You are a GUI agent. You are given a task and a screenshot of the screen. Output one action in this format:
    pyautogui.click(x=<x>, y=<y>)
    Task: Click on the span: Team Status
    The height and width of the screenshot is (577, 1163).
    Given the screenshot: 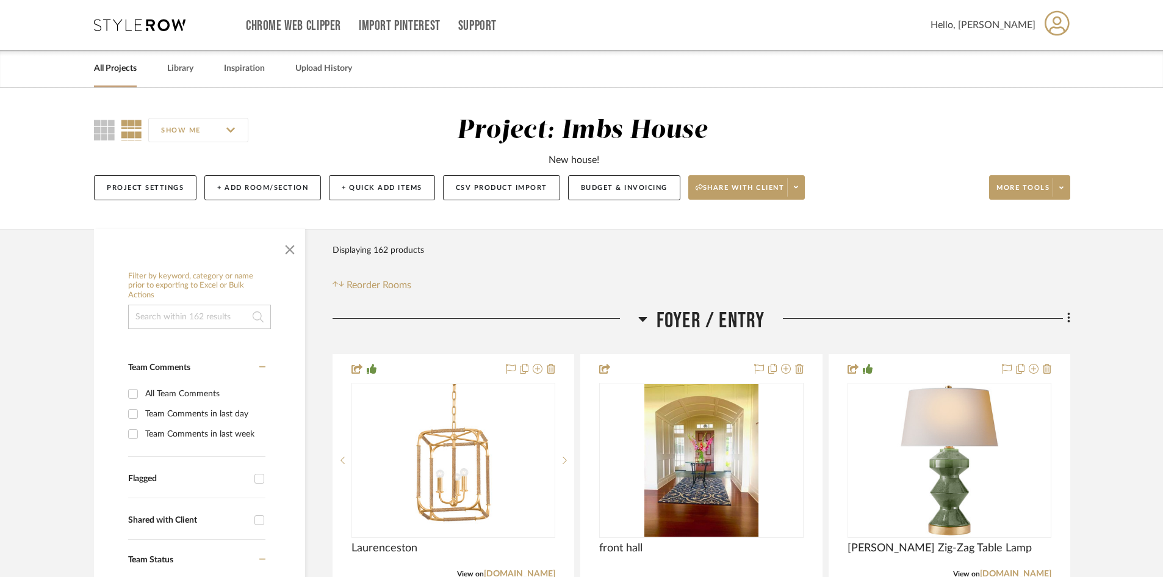 What is the action you would take?
    pyautogui.click(x=151, y=560)
    